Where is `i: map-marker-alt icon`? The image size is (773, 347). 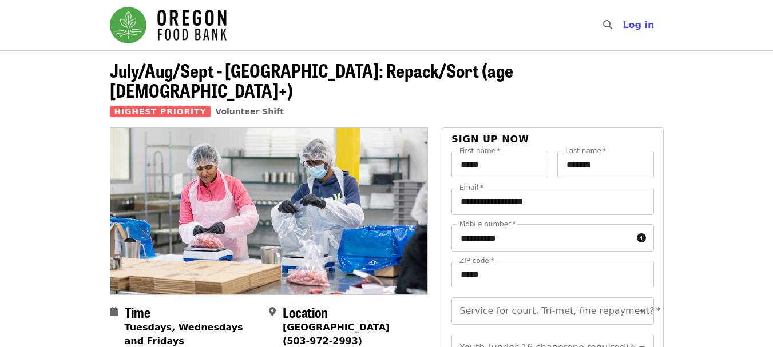
i: map-marker-alt icon is located at coordinates (272, 312).